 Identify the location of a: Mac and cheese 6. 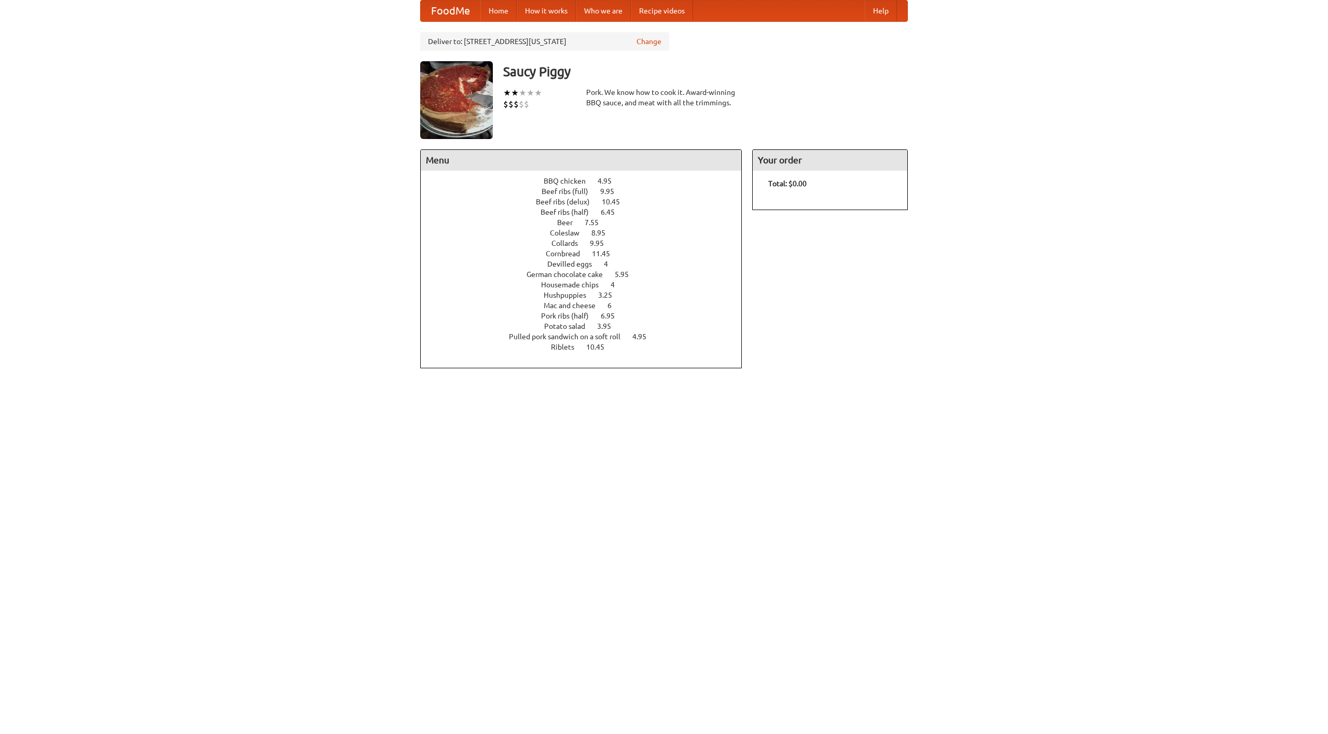
(587, 306).